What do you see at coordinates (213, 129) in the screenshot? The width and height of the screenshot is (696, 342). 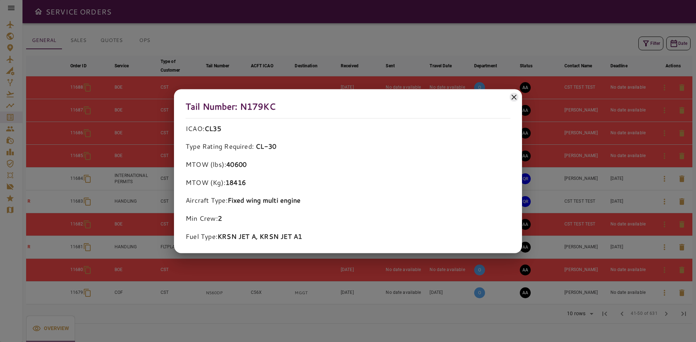 I see `b: CL35` at bounding box center [213, 129].